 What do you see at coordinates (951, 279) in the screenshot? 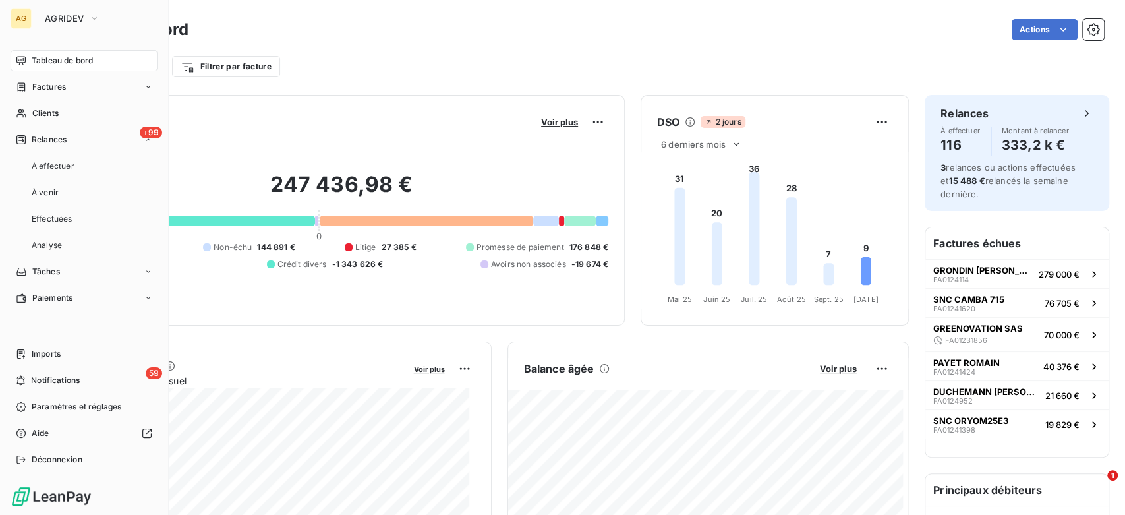
I see `span: FA0124114` at bounding box center [951, 279].